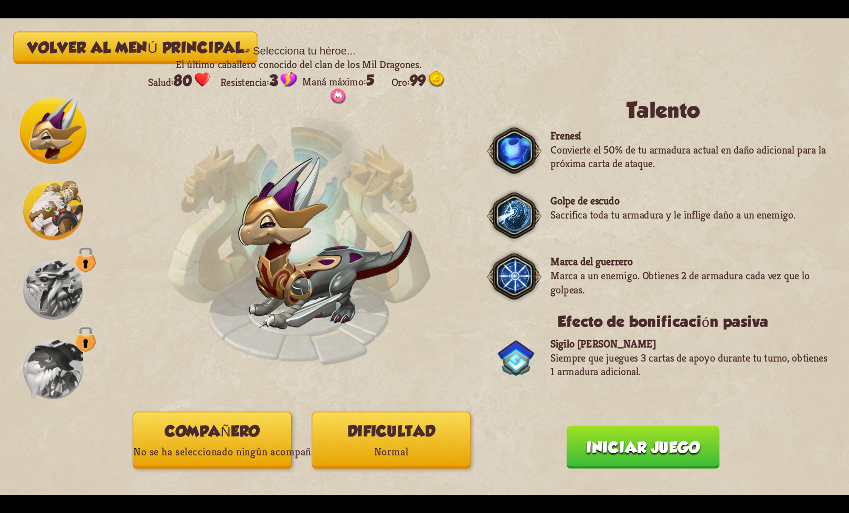 The width and height of the screenshot is (849, 513). What do you see at coordinates (183, 80) in the screenshot?
I see `font: 80` at bounding box center [183, 80].